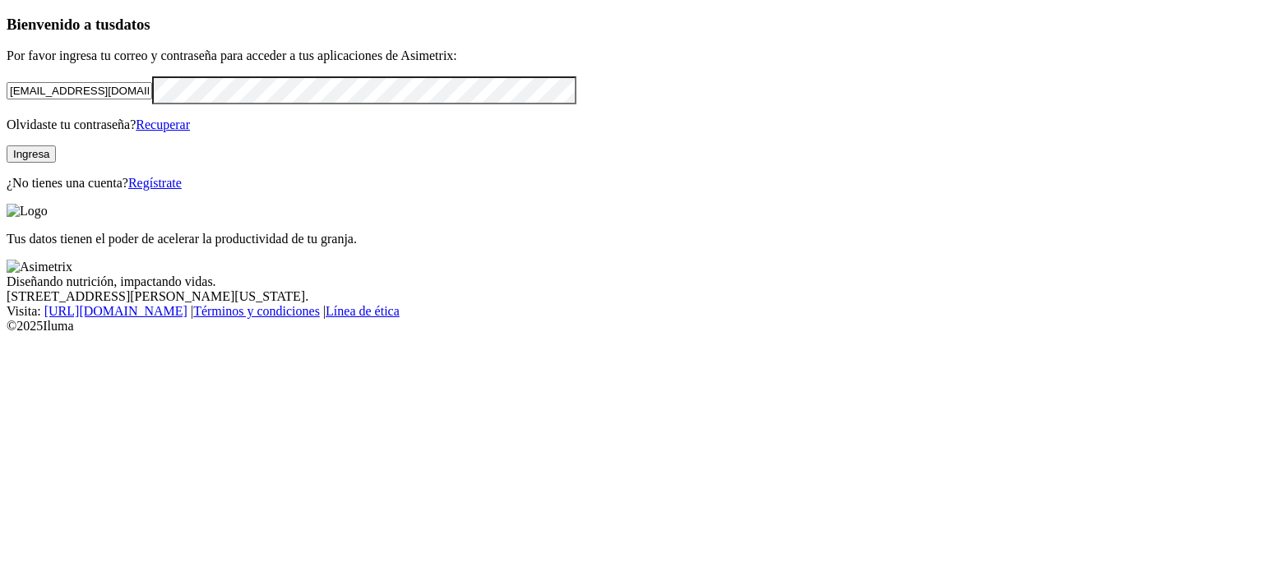 The height and width of the screenshot is (571, 1263). Describe the element at coordinates (631, 239) in the screenshot. I see `p: Tus datos tienen el poder de acelerar la productividad de tu granja.` at that location.